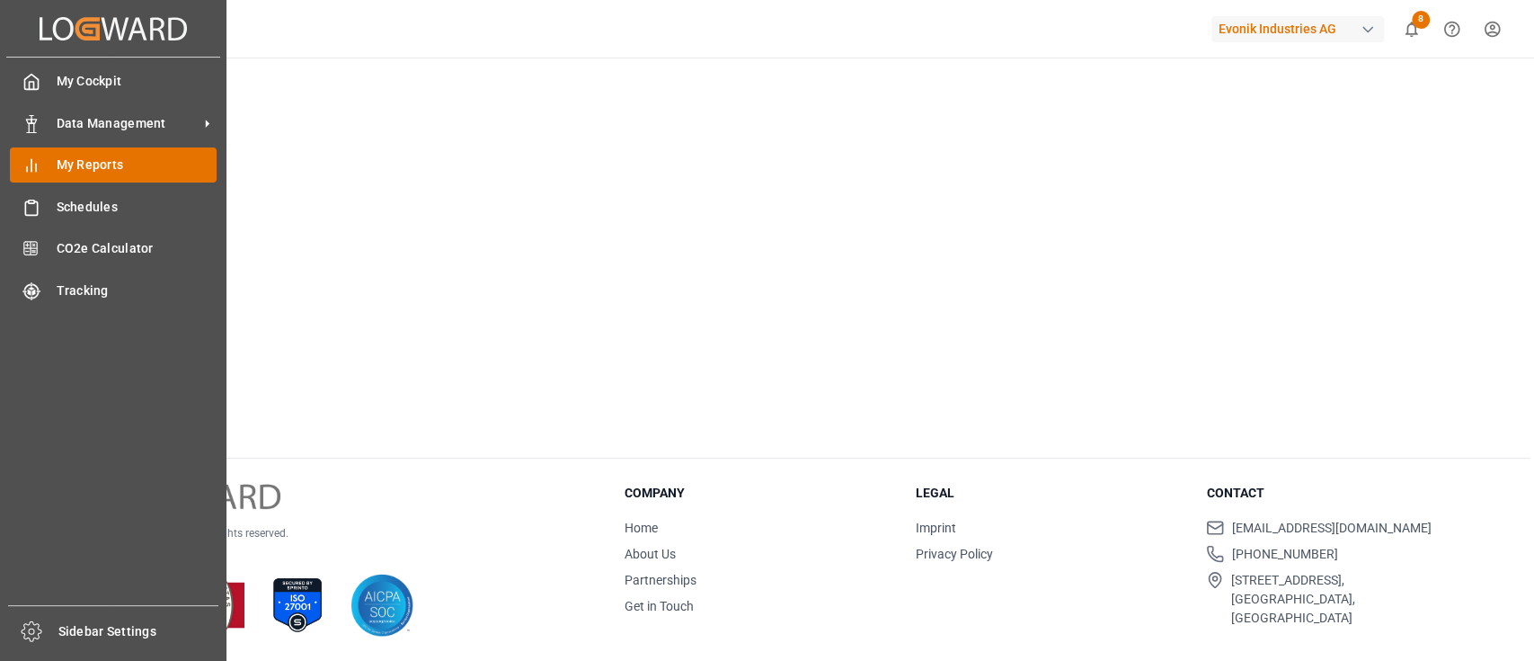  I want to click on button: show 8 new notifications, so click(1411, 29).